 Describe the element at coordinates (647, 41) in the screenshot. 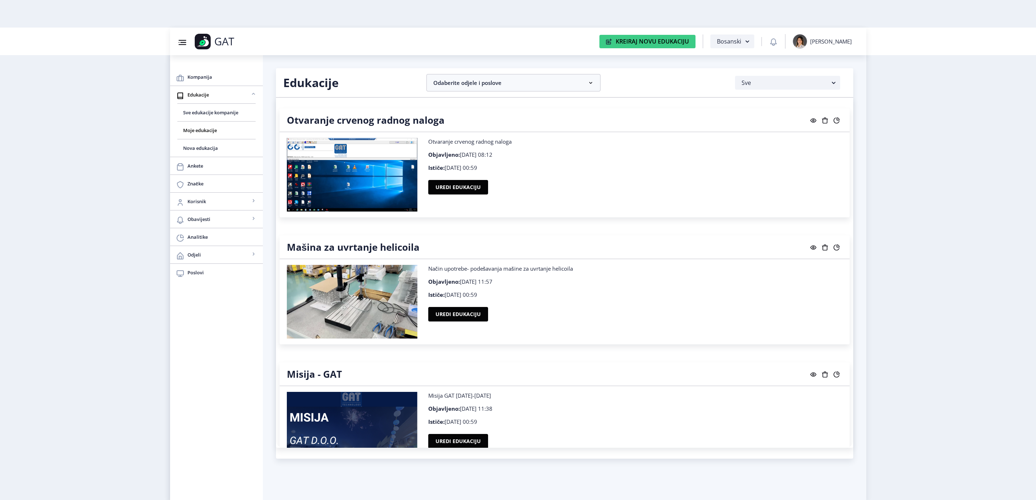

I see `button: Kreiraj Novu Edukaciju` at that location.